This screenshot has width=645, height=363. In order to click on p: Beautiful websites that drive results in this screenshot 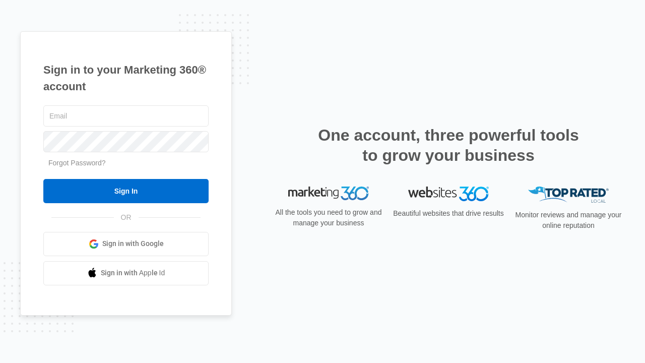, I will do `click(448, 213)`.